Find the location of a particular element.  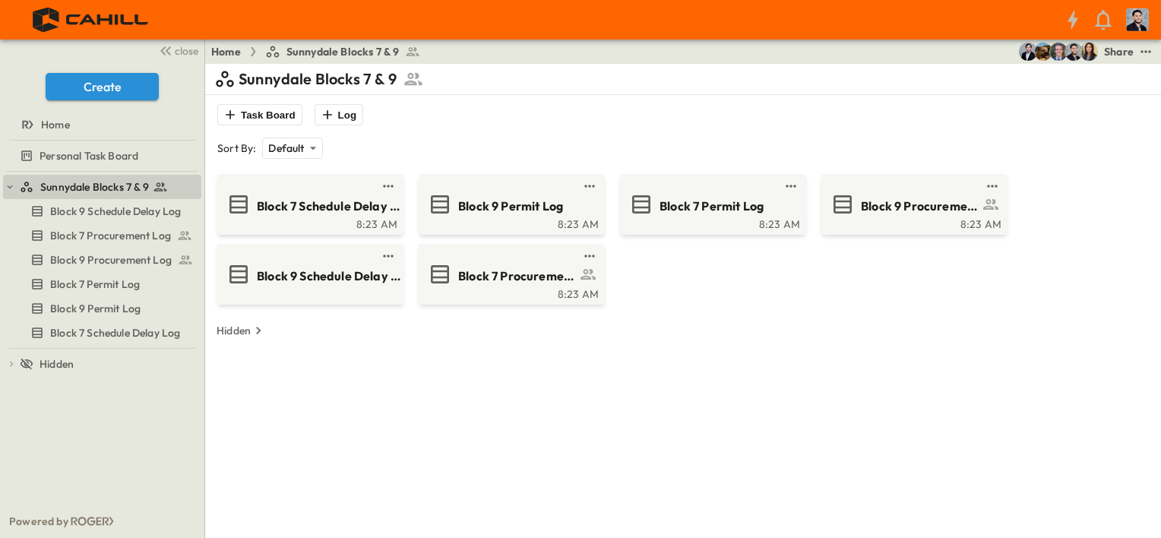

img: Rachel Villicana (rvillicana@cahill-sf.com) is located at coordinates (1044, 52).